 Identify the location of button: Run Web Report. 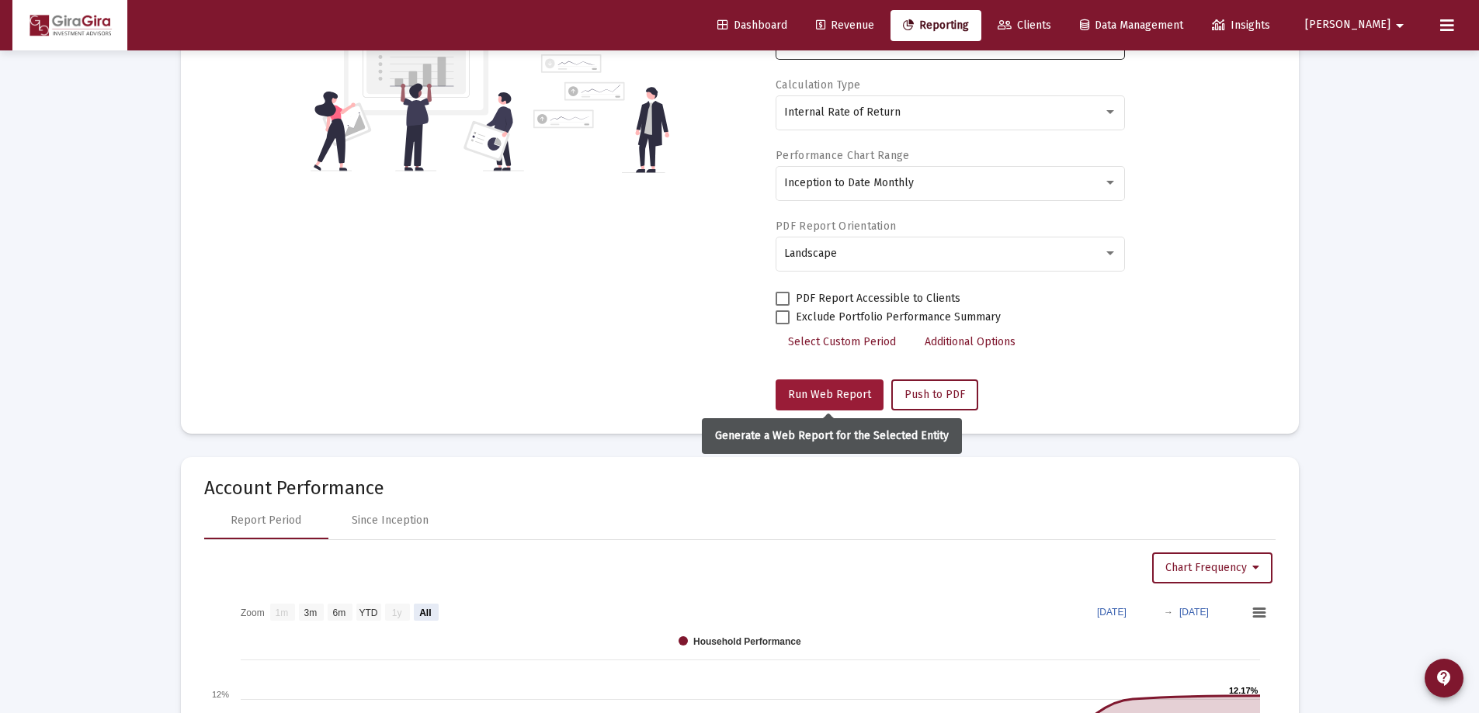
(829, 395).